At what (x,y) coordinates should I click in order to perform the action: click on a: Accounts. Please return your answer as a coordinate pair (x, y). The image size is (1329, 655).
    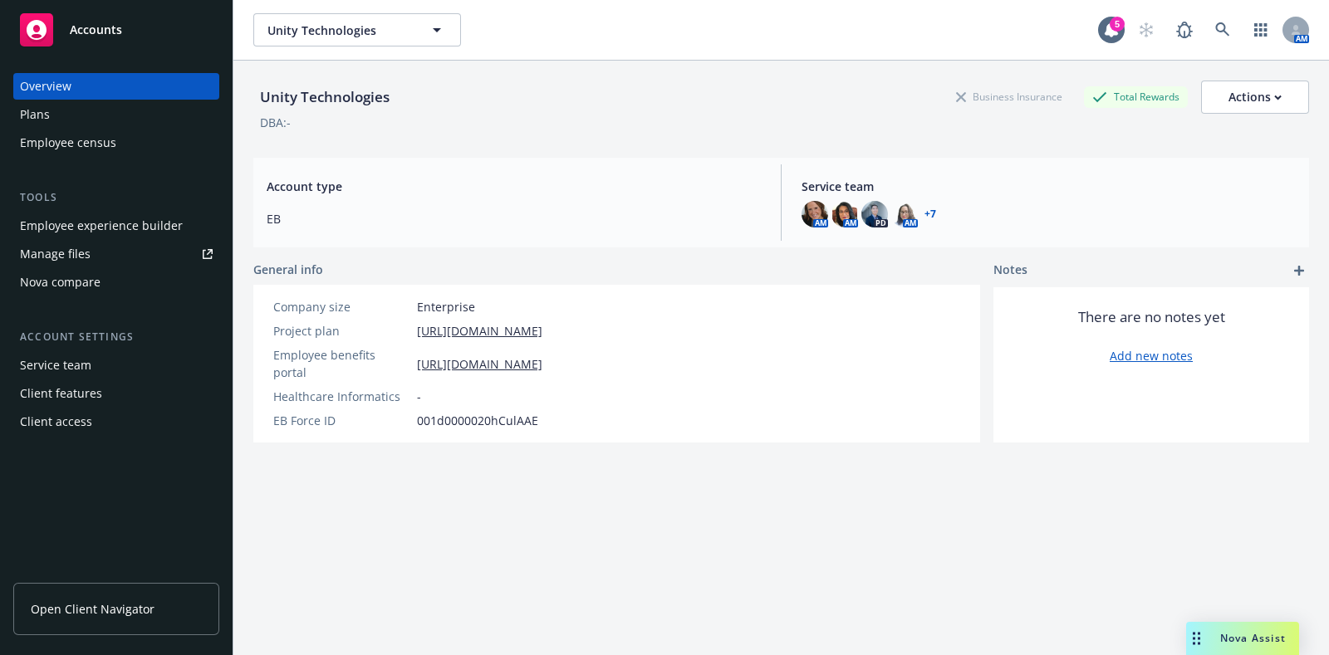
    Looking at the image, I should click on (116, 30).